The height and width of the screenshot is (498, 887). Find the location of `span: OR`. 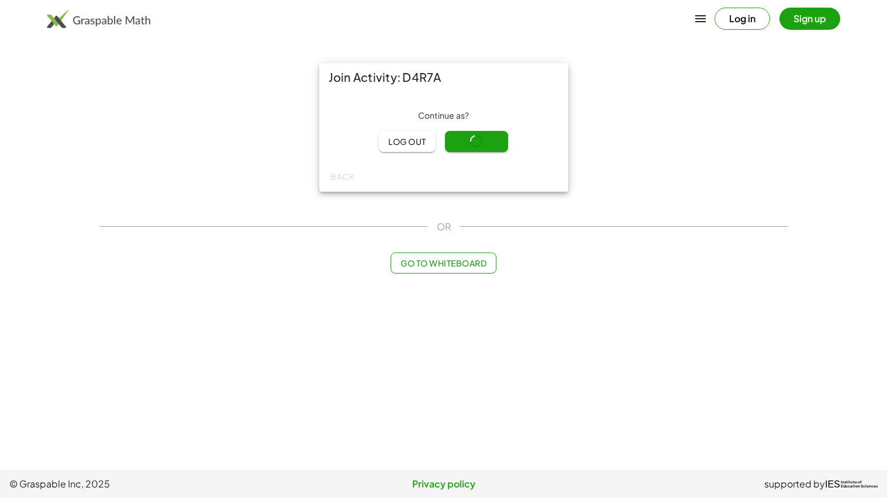

span: OR is located at coordinates (444, 227).